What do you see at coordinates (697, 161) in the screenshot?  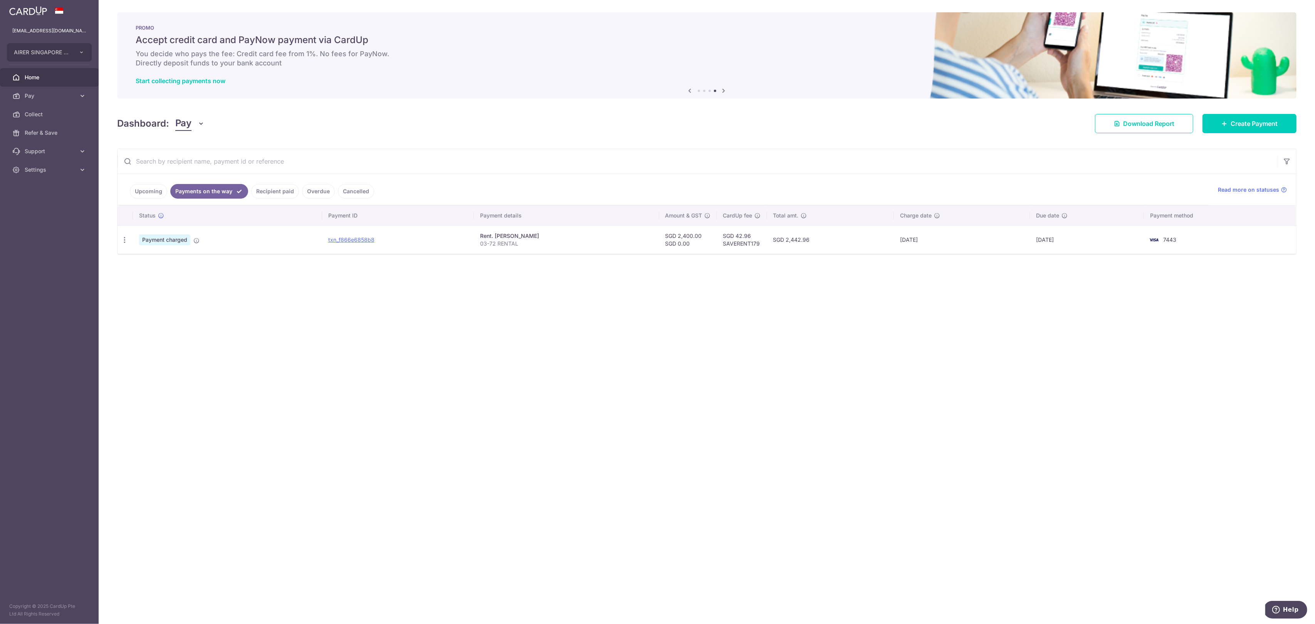 I see `input: Search by recipient name, payment id or reference` at bounding box center [697, 161].